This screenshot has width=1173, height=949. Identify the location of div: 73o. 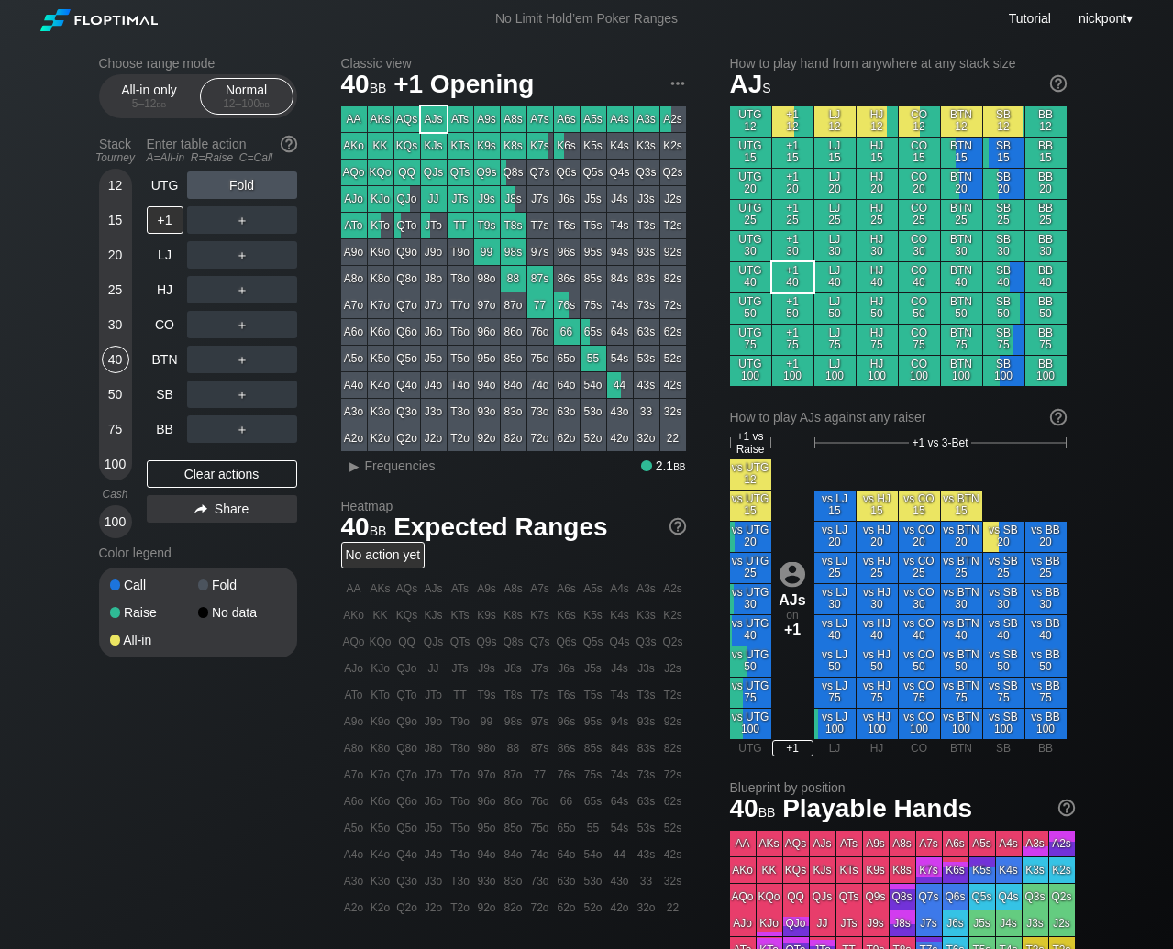
(540, 412).